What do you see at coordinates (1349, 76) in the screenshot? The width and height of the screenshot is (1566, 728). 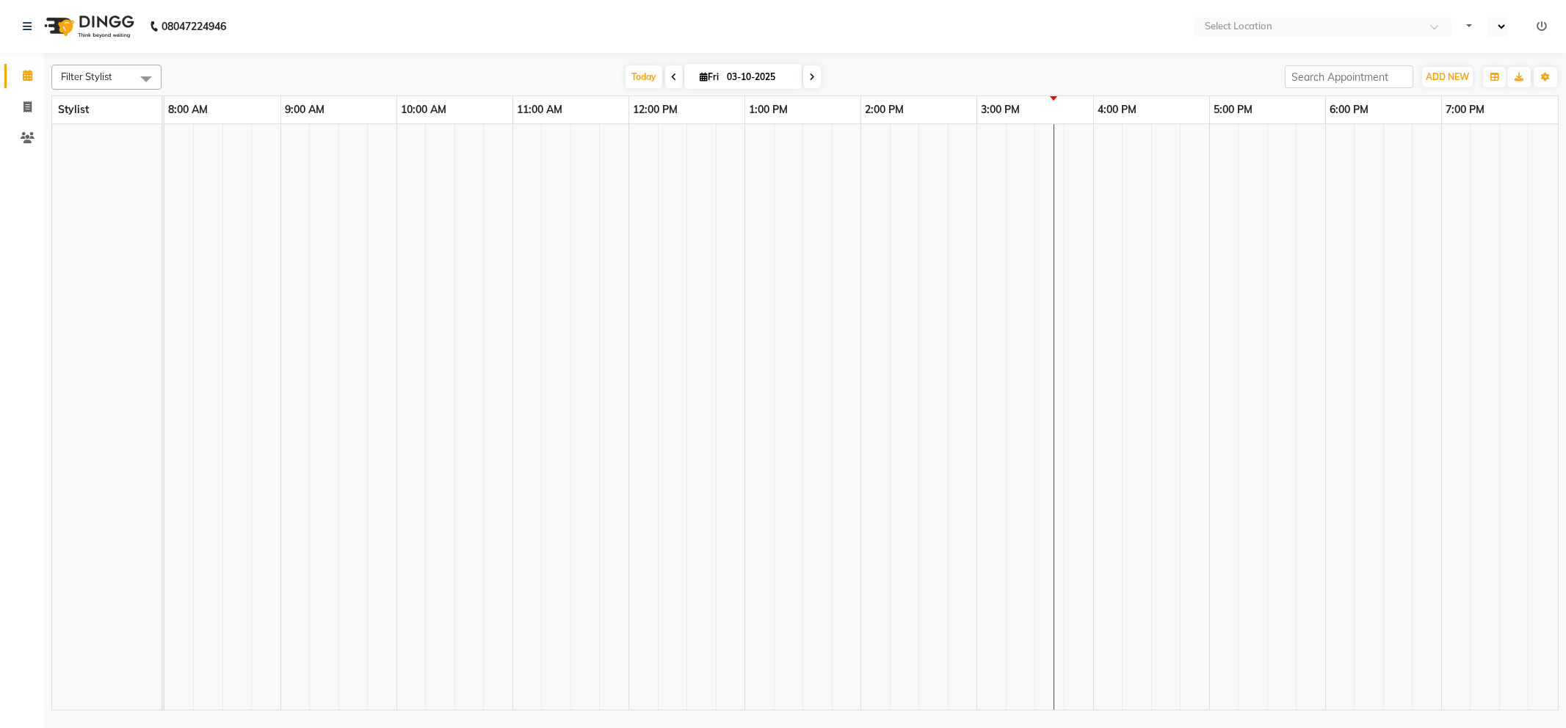 I see `input: Search Appointment` at bounding box center [1349, 76].